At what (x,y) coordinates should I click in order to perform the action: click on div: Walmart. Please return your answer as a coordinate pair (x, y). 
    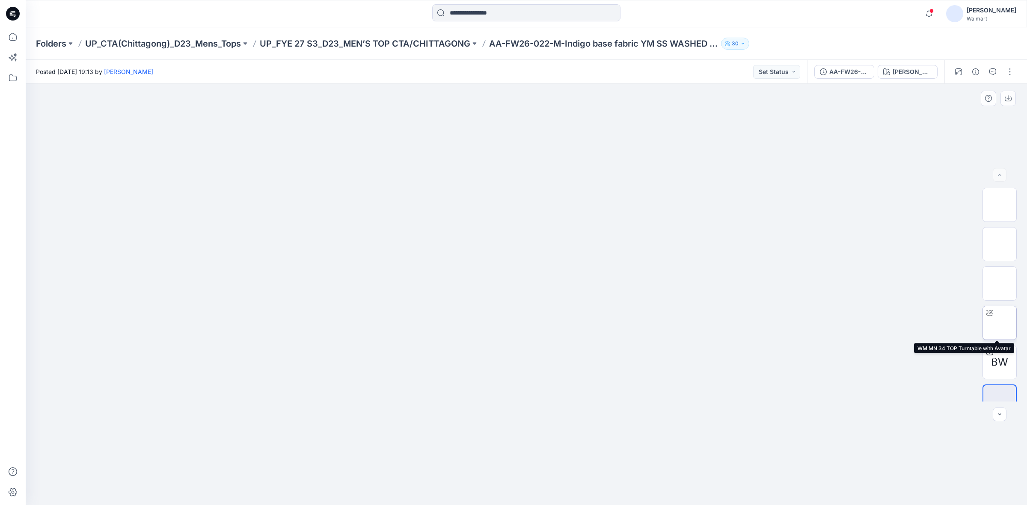
    Looking at the image, I should click on (991, 18).